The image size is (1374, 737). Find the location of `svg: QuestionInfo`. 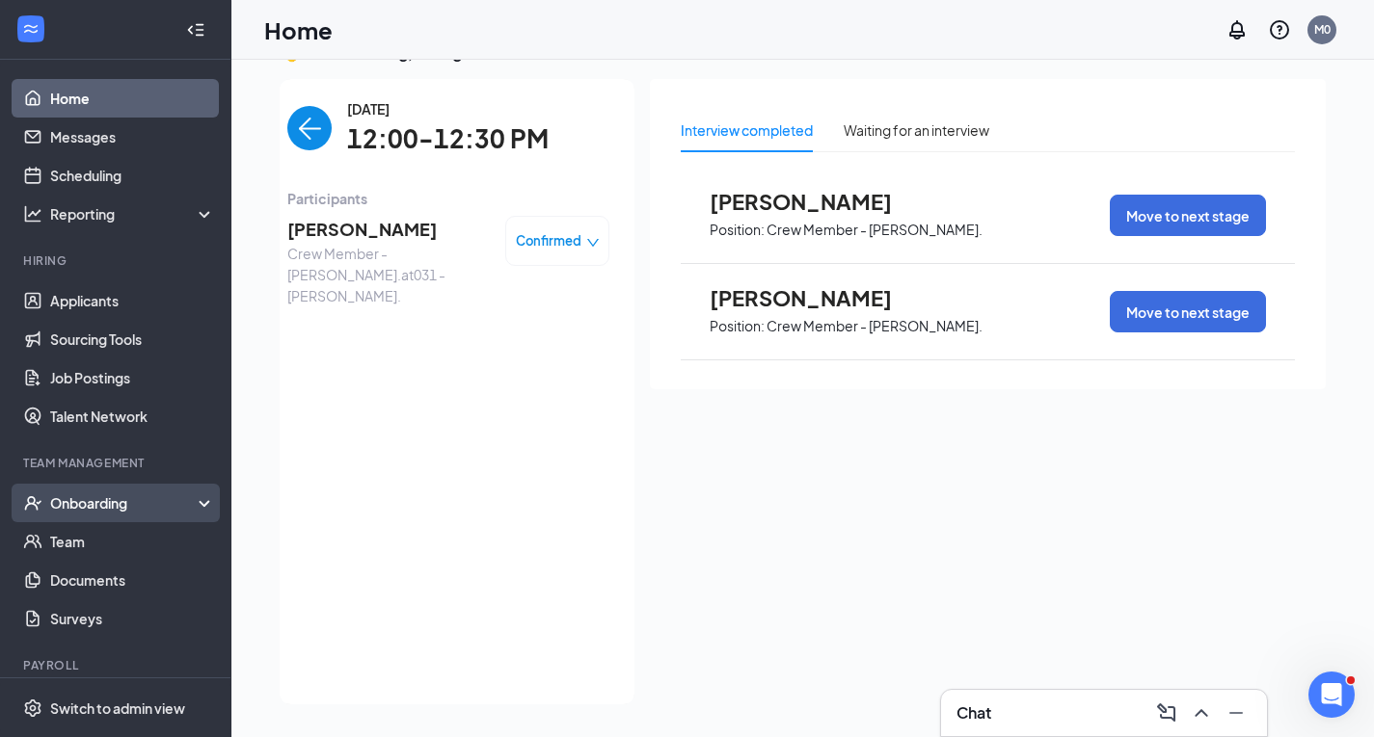

svg: QuestionInfo is located at coordinates (1279, 30).